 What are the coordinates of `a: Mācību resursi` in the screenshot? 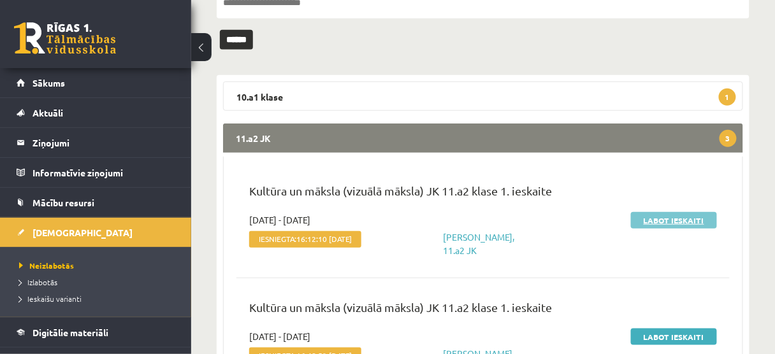 It's located at (96, 203).